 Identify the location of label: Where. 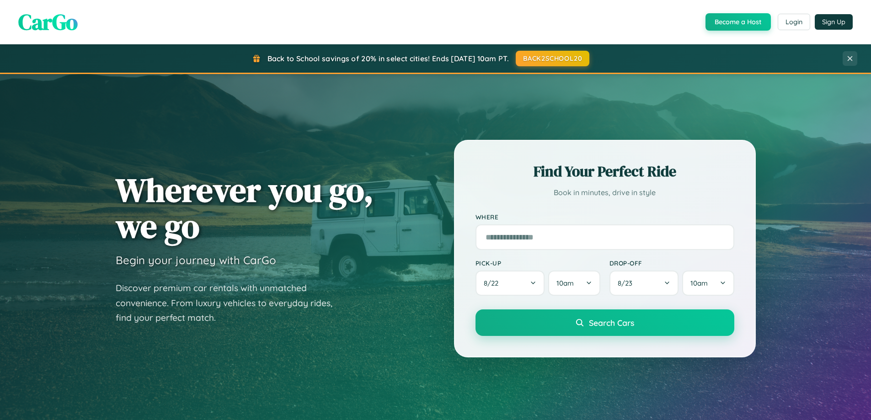
(605, 217).